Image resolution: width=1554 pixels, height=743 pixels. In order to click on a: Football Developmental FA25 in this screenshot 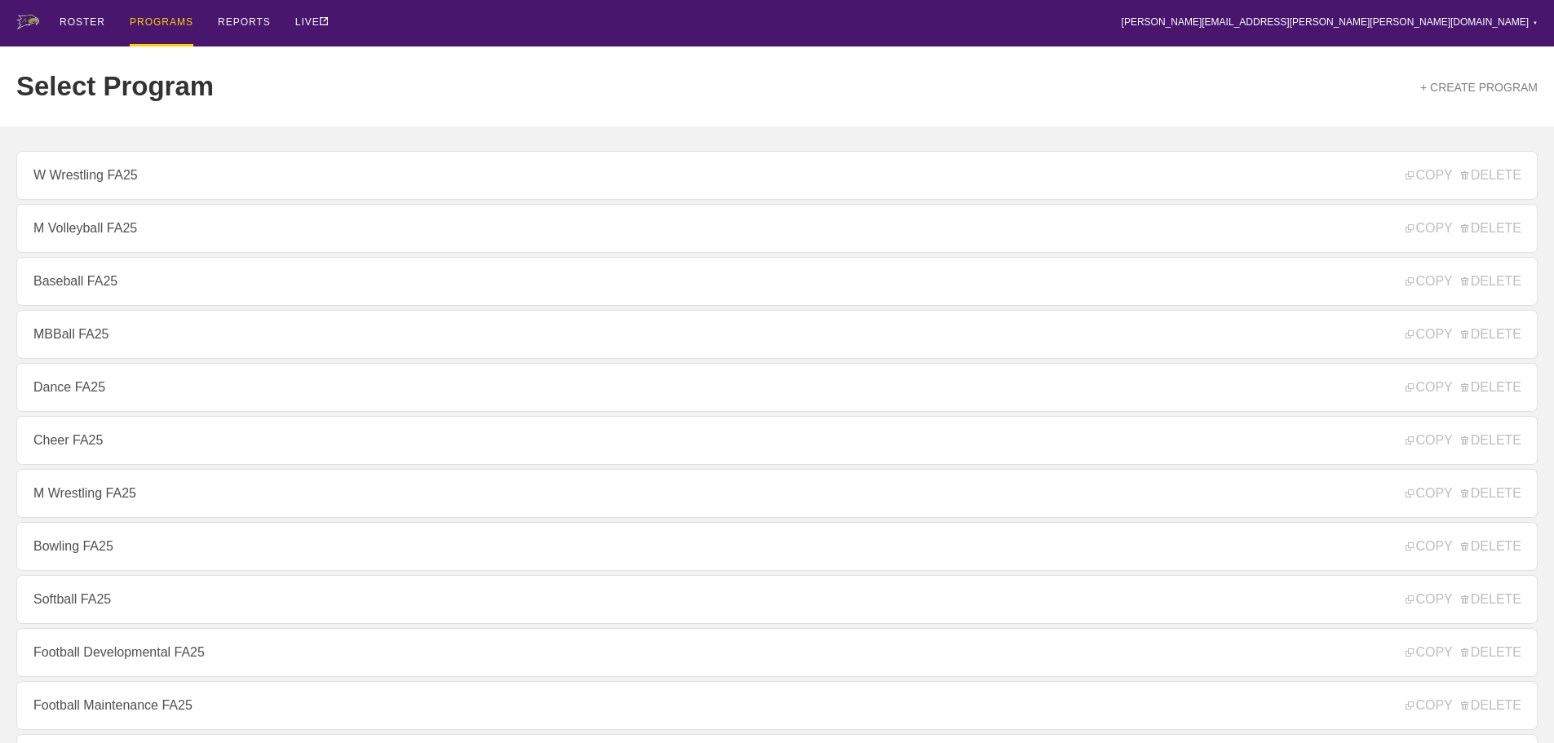, I will do `click(777, 653)`.